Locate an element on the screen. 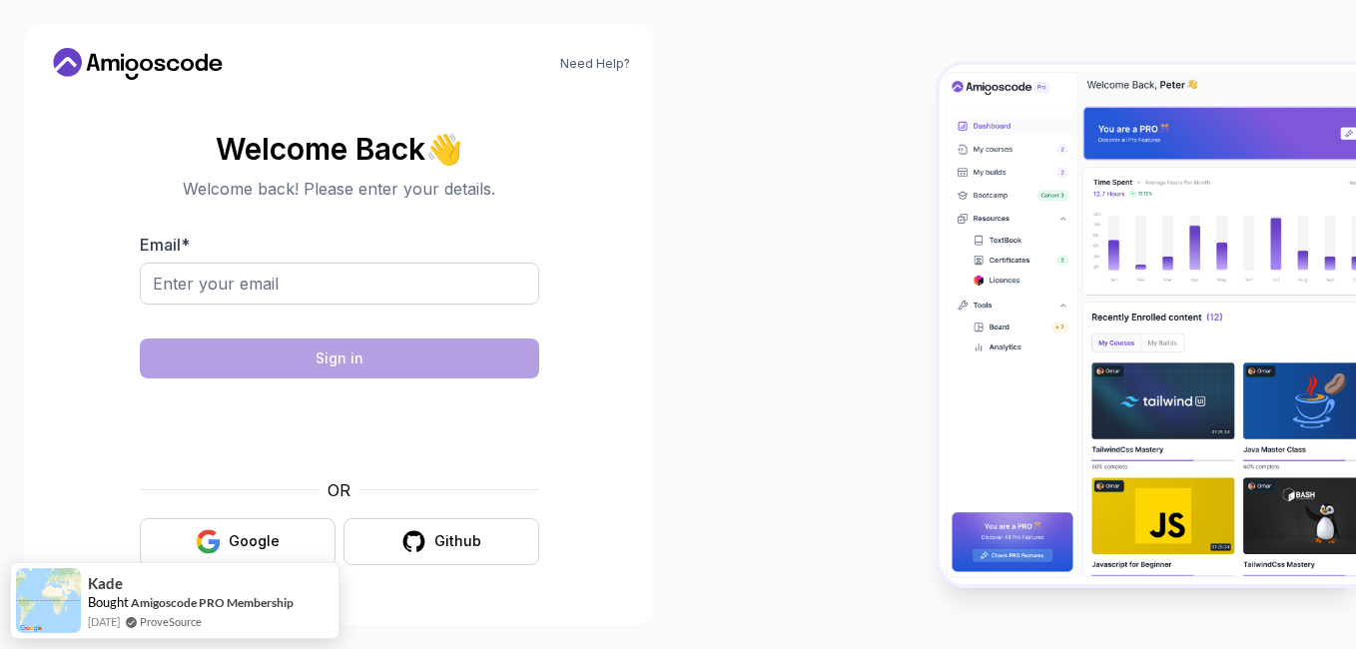 Image resolution: width=1356 pixels, height=649 pixels. span: Kade is located at coordinates (105, 583).